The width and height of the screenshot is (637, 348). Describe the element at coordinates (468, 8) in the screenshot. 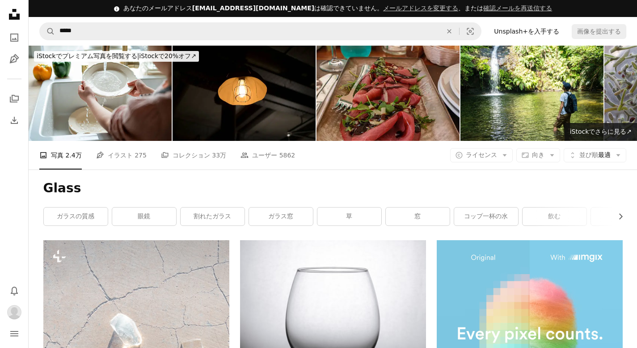

I see `span: 、または` at that location.